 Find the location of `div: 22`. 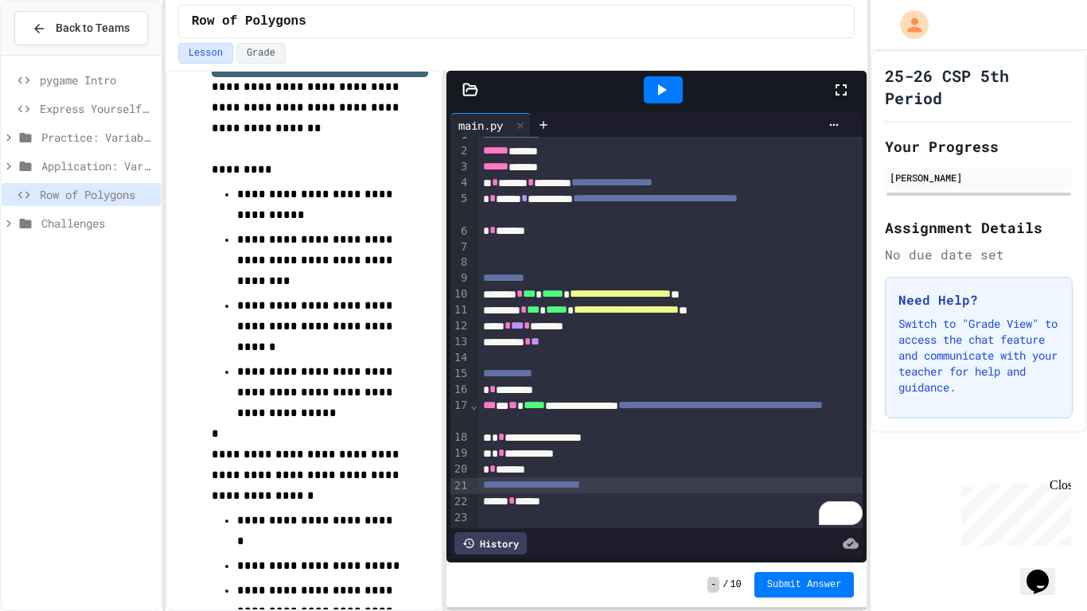

div: 22 is located at coordinates (460, 502).